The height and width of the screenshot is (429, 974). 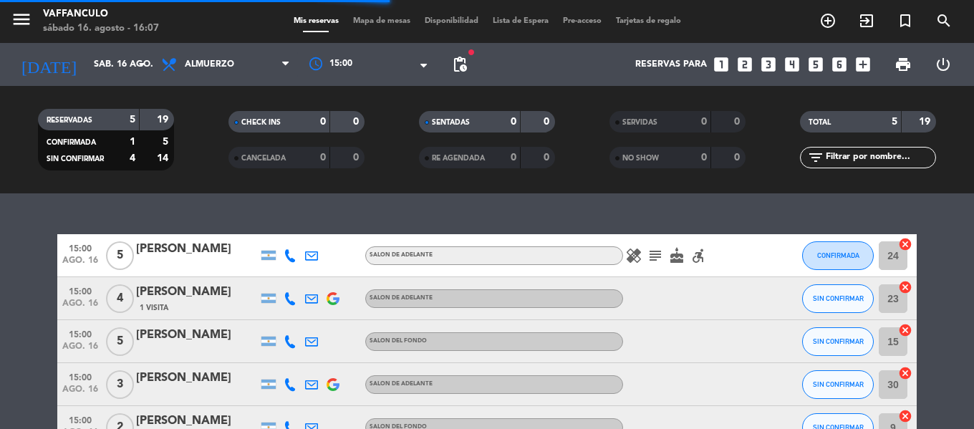 What do you see at coordinates (261, 122) in the screenshot?
I see `span: CHECK INS` at bounding box center [261, 122].